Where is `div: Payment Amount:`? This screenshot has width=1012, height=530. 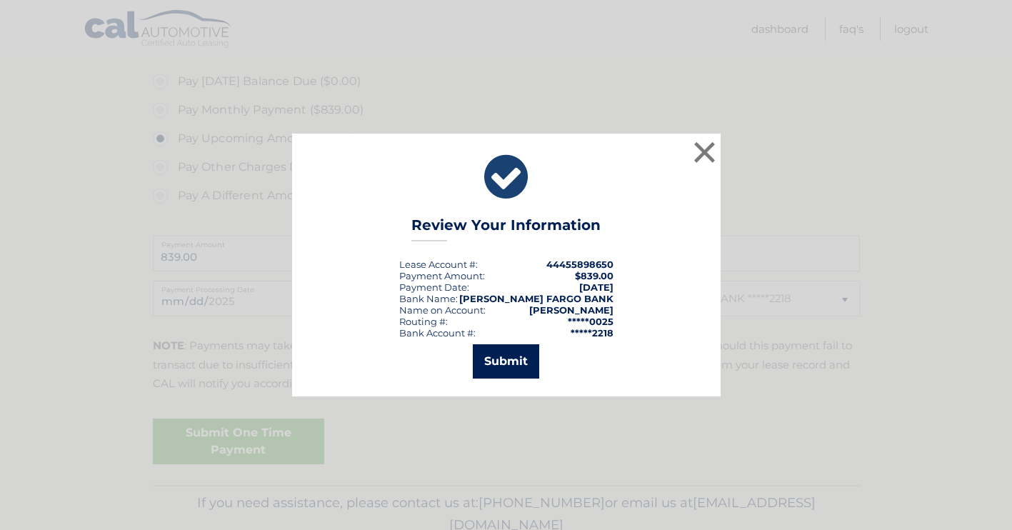 div: Payment Amount: is located at coordinates (442, 276).